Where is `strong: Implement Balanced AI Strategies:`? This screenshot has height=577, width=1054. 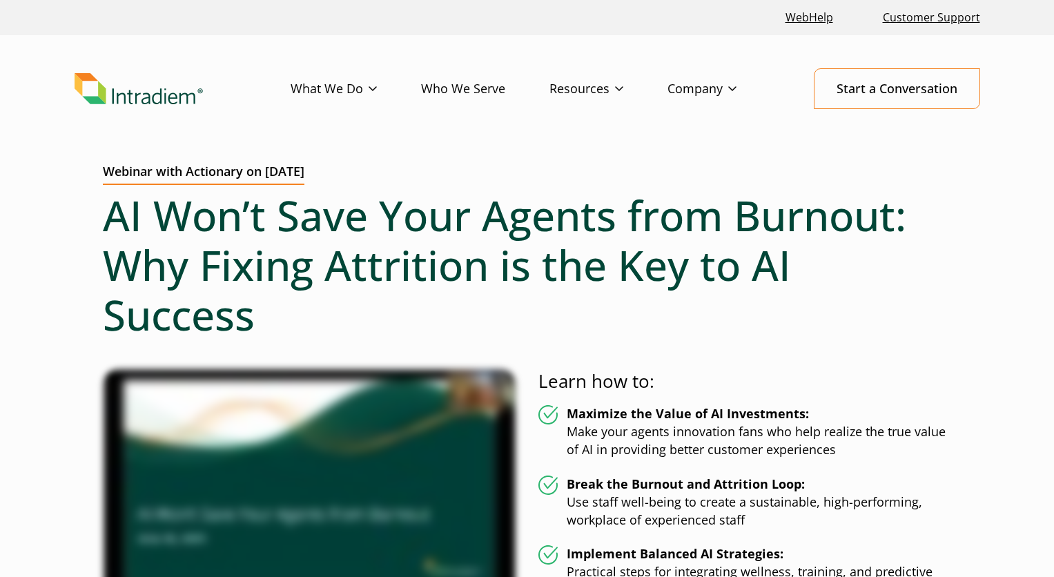
strong: Implement Balanced AI Strategies: is located at coordinates (675, 554).